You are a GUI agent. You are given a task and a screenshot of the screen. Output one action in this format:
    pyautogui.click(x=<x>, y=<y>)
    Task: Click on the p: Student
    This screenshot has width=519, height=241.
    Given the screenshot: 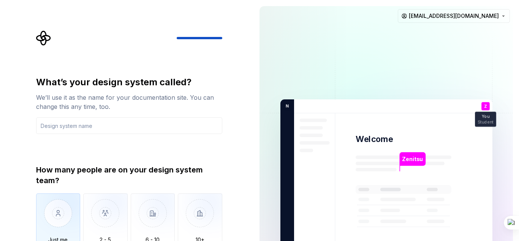 What is the action you would take?
    pyautogui.click(x=485, y=122)
    